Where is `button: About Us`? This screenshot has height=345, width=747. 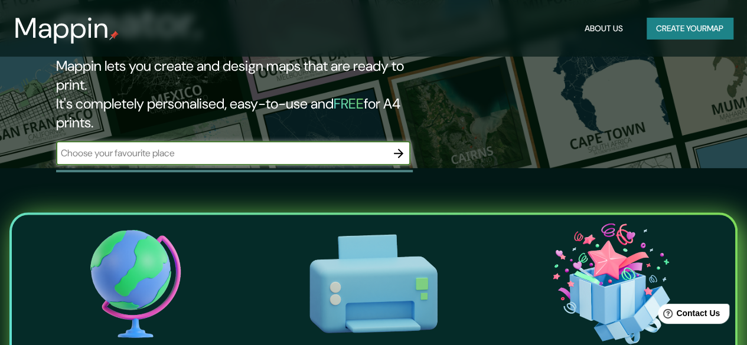
button: About Us is located at coordinates (603, 28).